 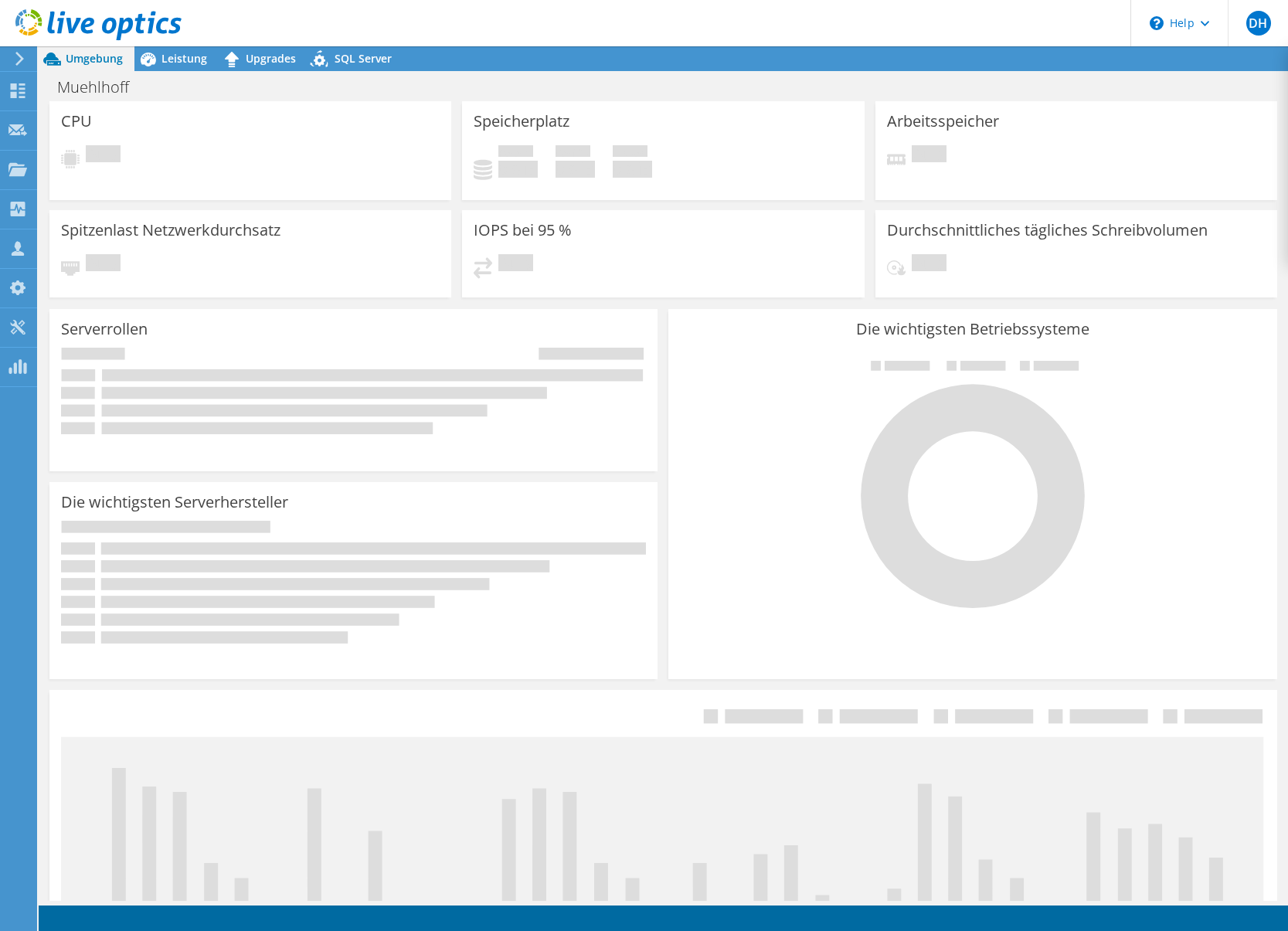 I want to click on h3: Speicherplatz, so click(x=521, y=121).